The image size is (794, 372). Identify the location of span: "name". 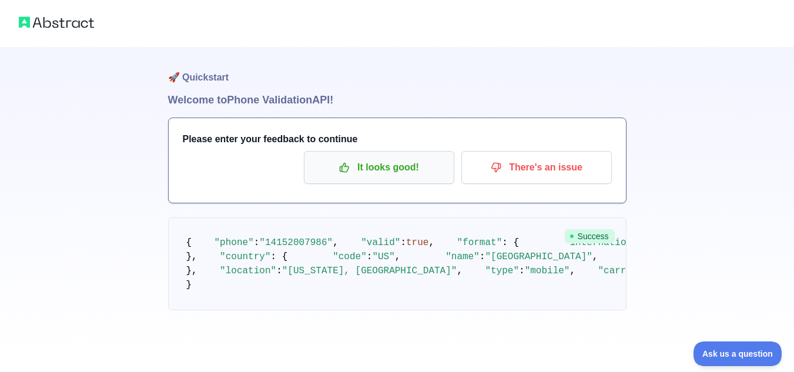
(463, 257).